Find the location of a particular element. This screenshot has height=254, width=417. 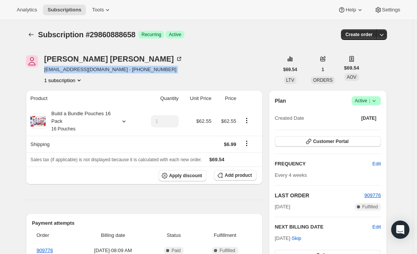

h2: FREQUENCY is located at coordinates (324, 164).